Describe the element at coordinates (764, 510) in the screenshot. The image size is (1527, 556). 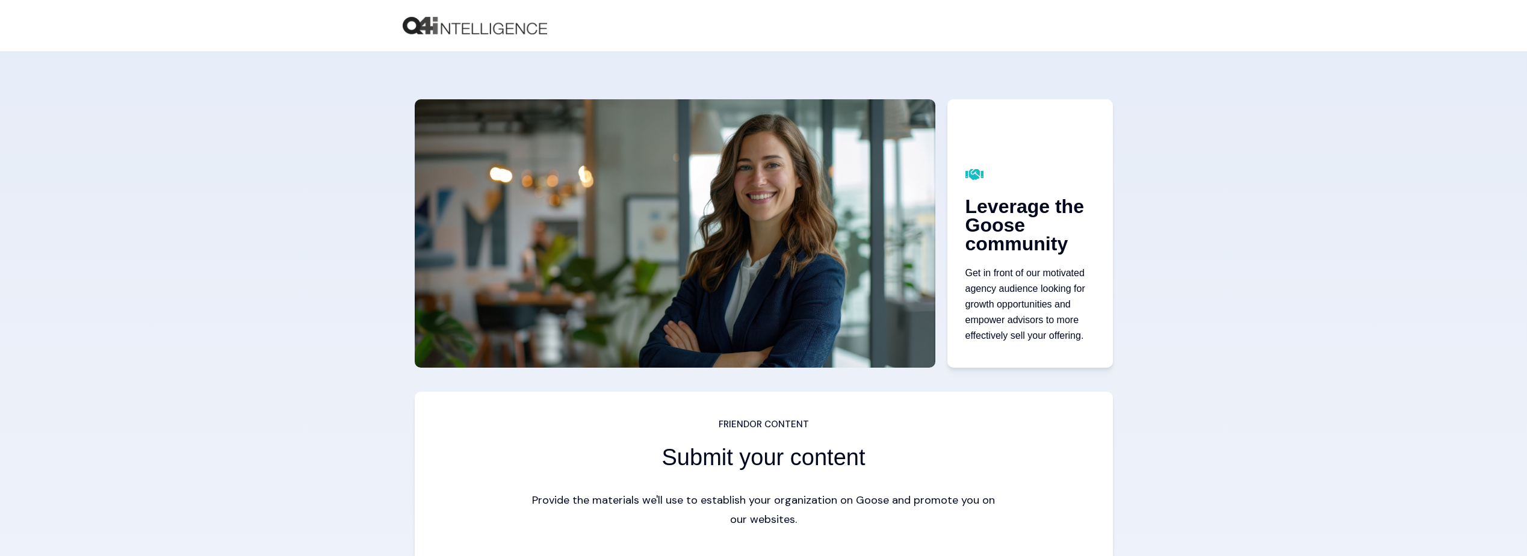
I see `span: Provide the materials we'll use to establish your organization on Goose and promote you on our we...` at that location.